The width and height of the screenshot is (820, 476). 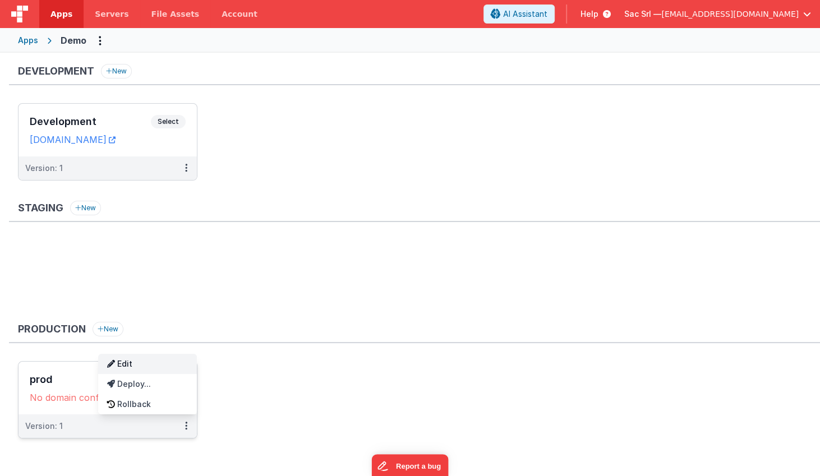 What do you see at coordinates (519, 14) in the screenshot?
I see `button: AI Assistant` at bounding box center [519, 14].